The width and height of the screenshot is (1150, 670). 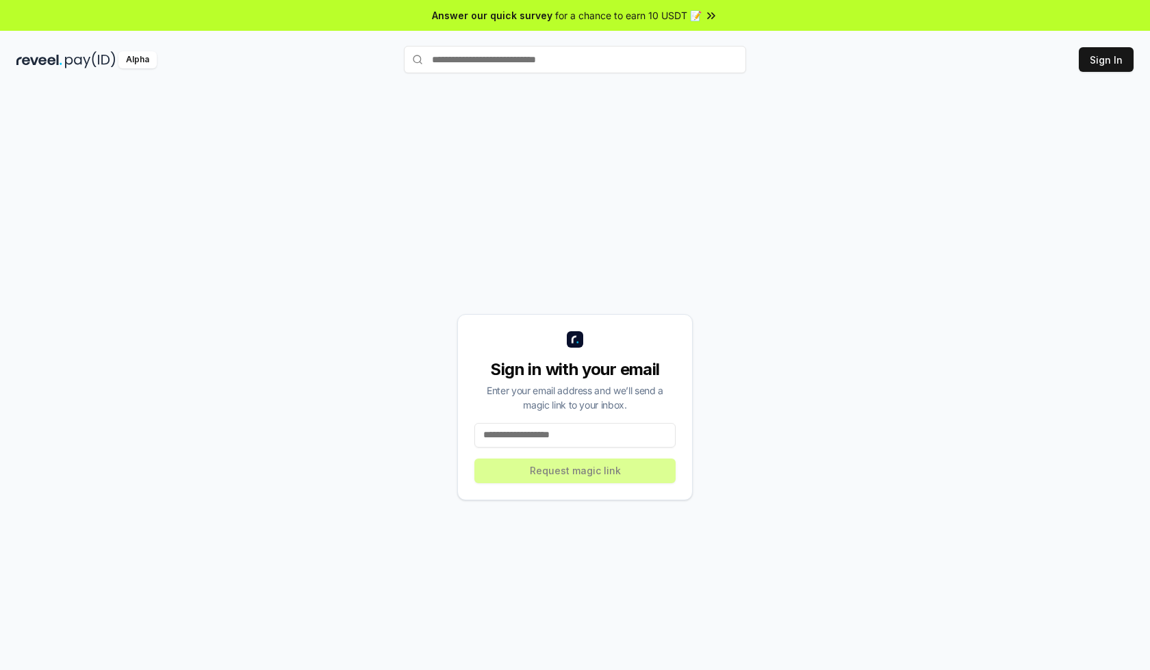 I want to click on div: Sign in with your email, so click(x=575, y=370).